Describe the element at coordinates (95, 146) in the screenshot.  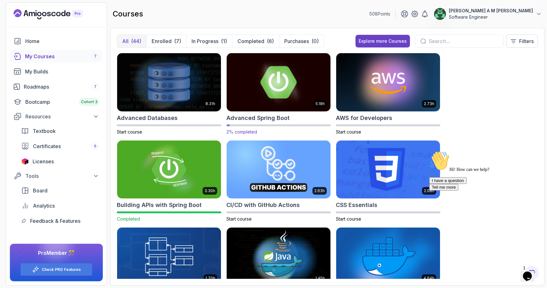
I see `span: 6` at that location.